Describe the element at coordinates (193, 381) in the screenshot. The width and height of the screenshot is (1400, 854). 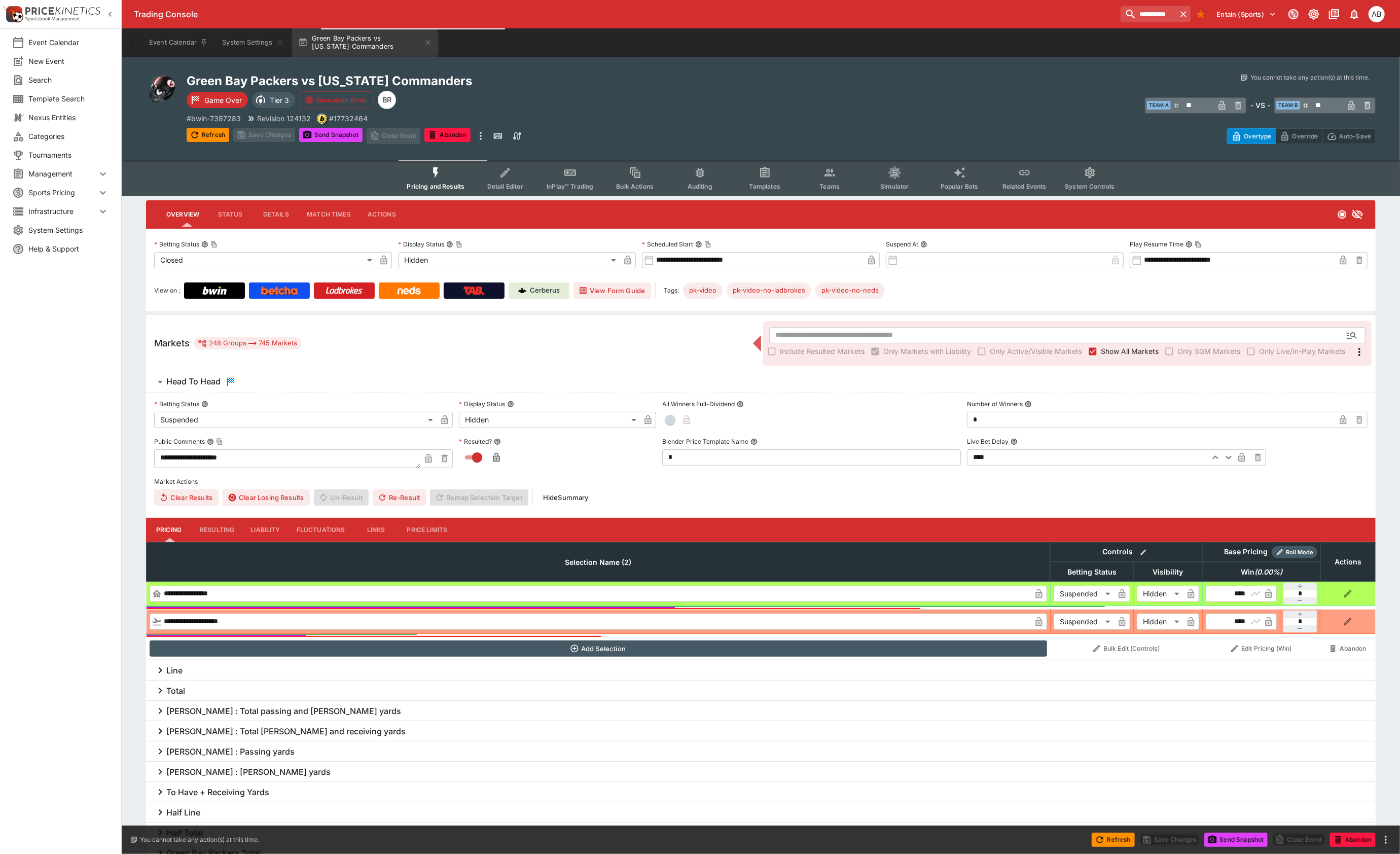
I see `h6: Head To Head` at that location.